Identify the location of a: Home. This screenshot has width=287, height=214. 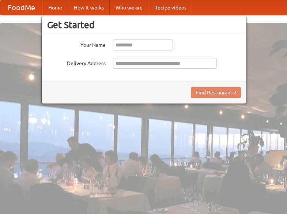
(55, 8).